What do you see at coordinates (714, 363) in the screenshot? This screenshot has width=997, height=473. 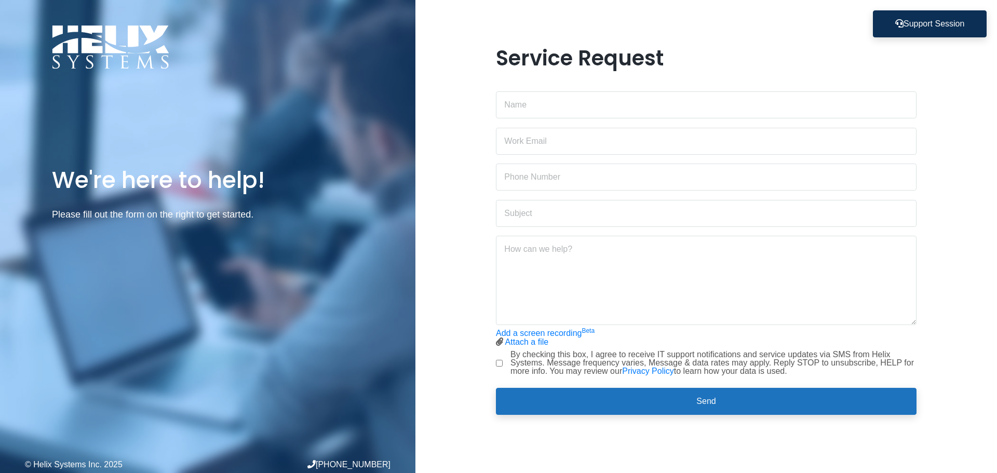 I see `label: By checking this box, I agree to receive IT support notifications and service updates via SMS fro...` at bounding box center [714, 363].